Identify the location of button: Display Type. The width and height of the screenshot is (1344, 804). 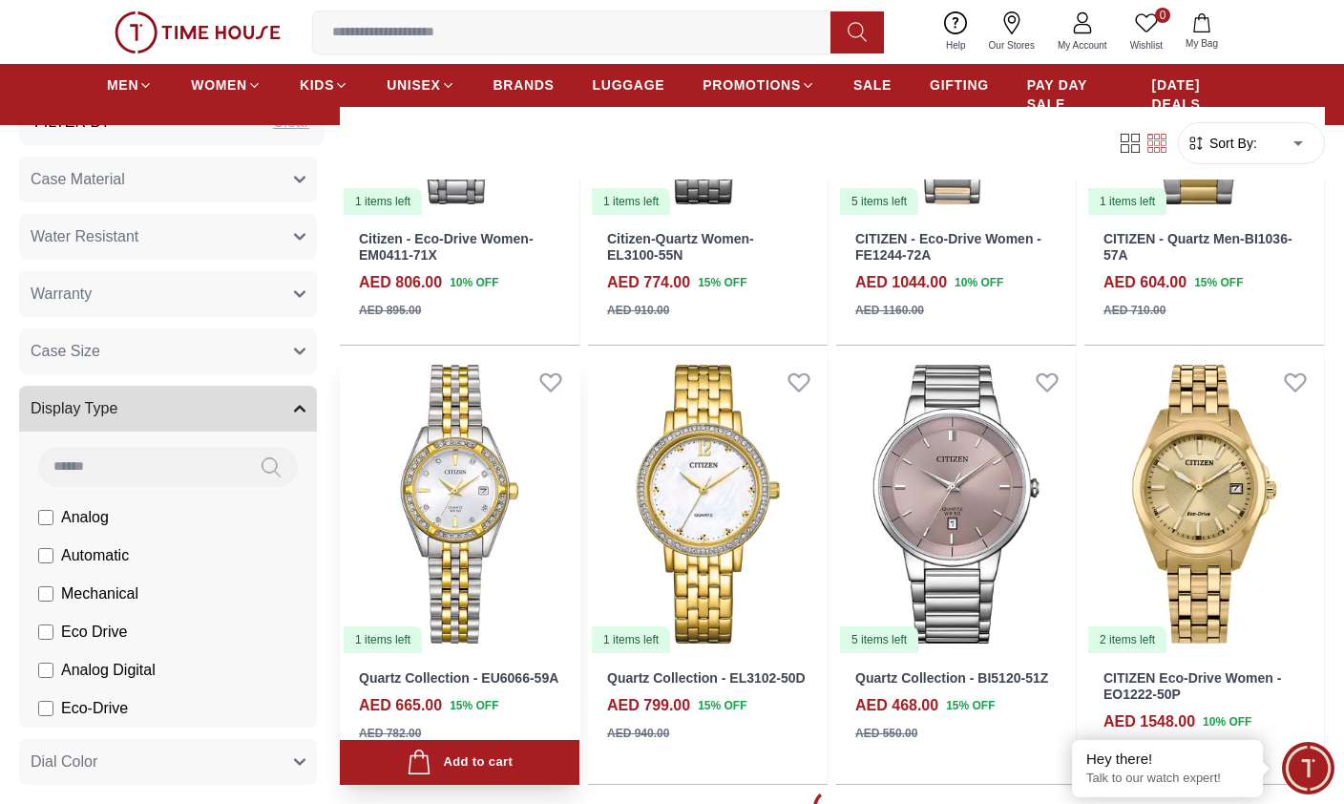
(168, 409).